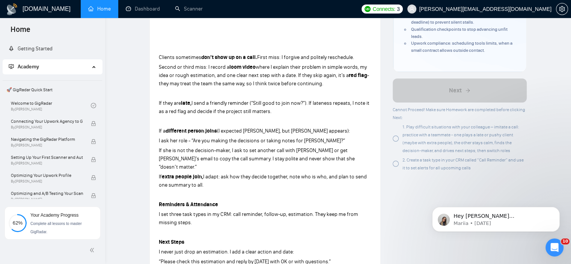  Describe the element at coordinates (258, 218) in the screenshot. I see `span: I set three task types in my CRM: call reminder, follow-up, estimation. They keep me from missing...` at that location.